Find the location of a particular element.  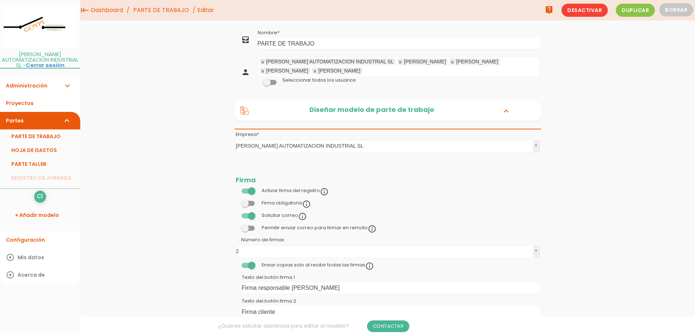

span: 2 is located at coordinates (383, 251).